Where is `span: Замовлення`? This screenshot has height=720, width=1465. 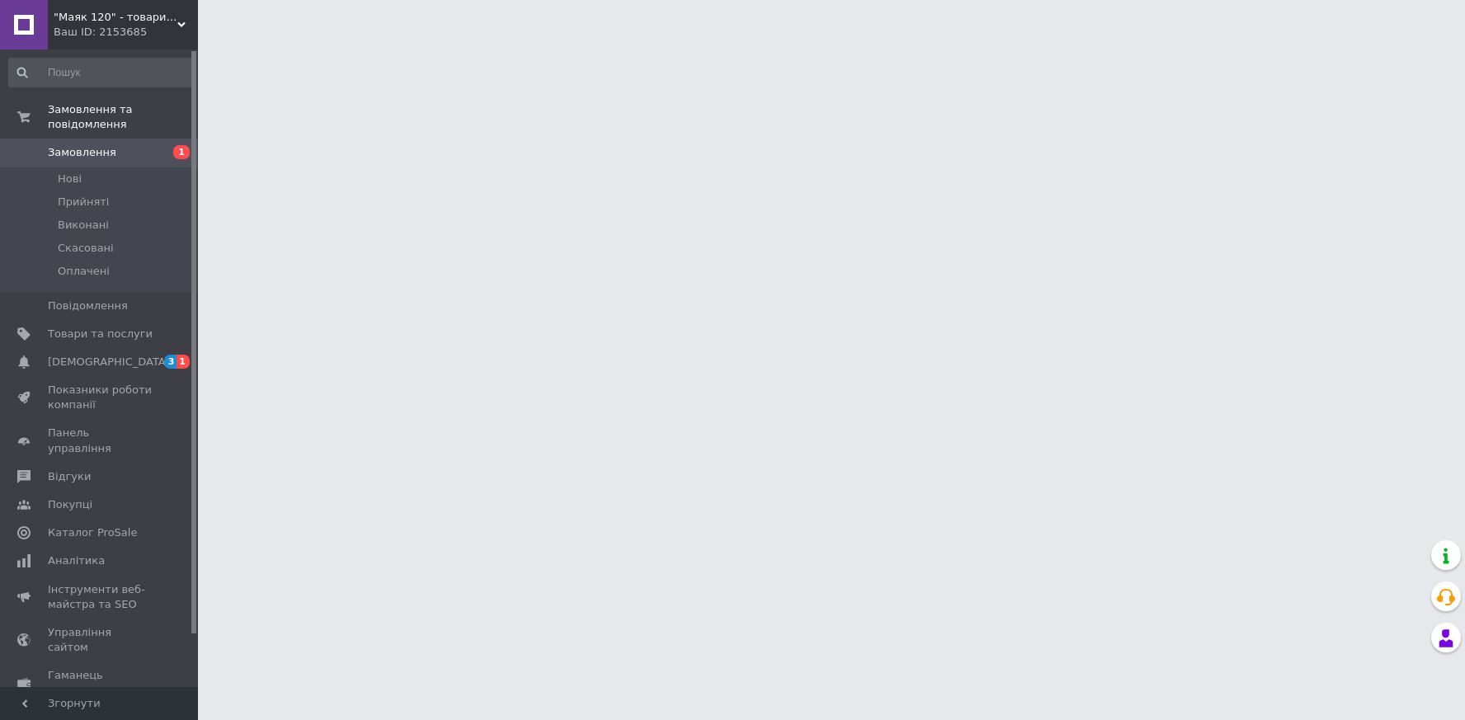 span: Замовлення is located at coordinates (82, 153).